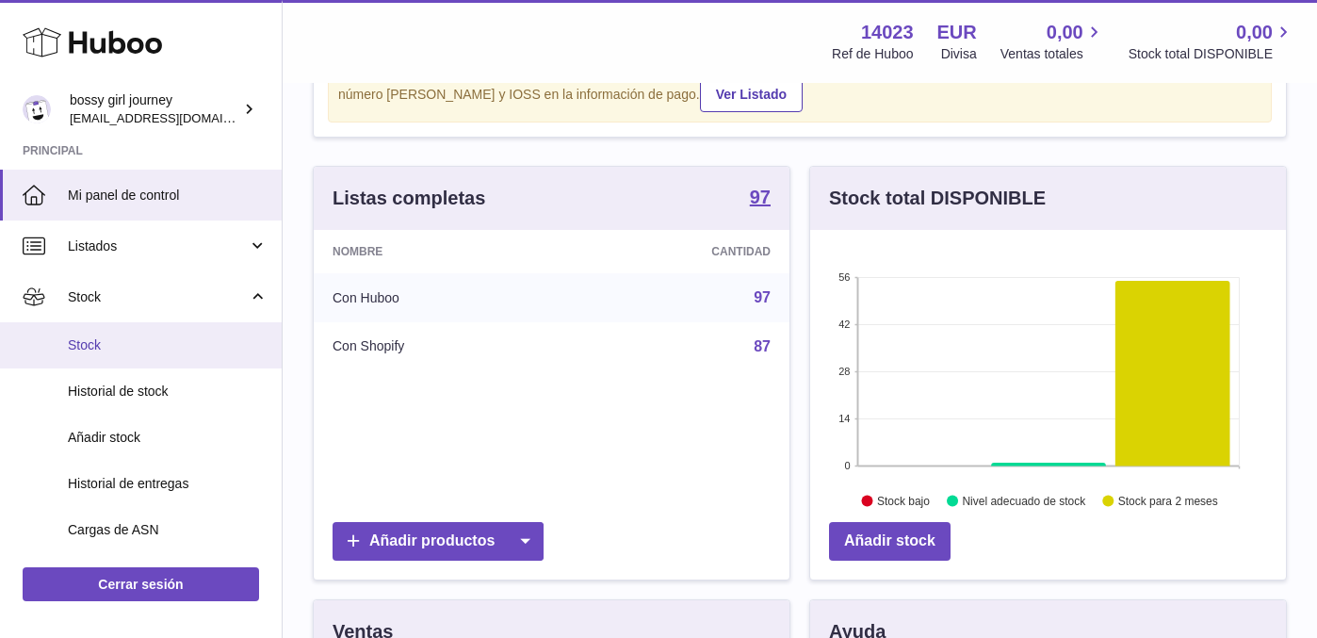 This screenshot has height=638, width=1317. I want to click on img: tab_domain_overview_orange.svg, so click(86, 117).